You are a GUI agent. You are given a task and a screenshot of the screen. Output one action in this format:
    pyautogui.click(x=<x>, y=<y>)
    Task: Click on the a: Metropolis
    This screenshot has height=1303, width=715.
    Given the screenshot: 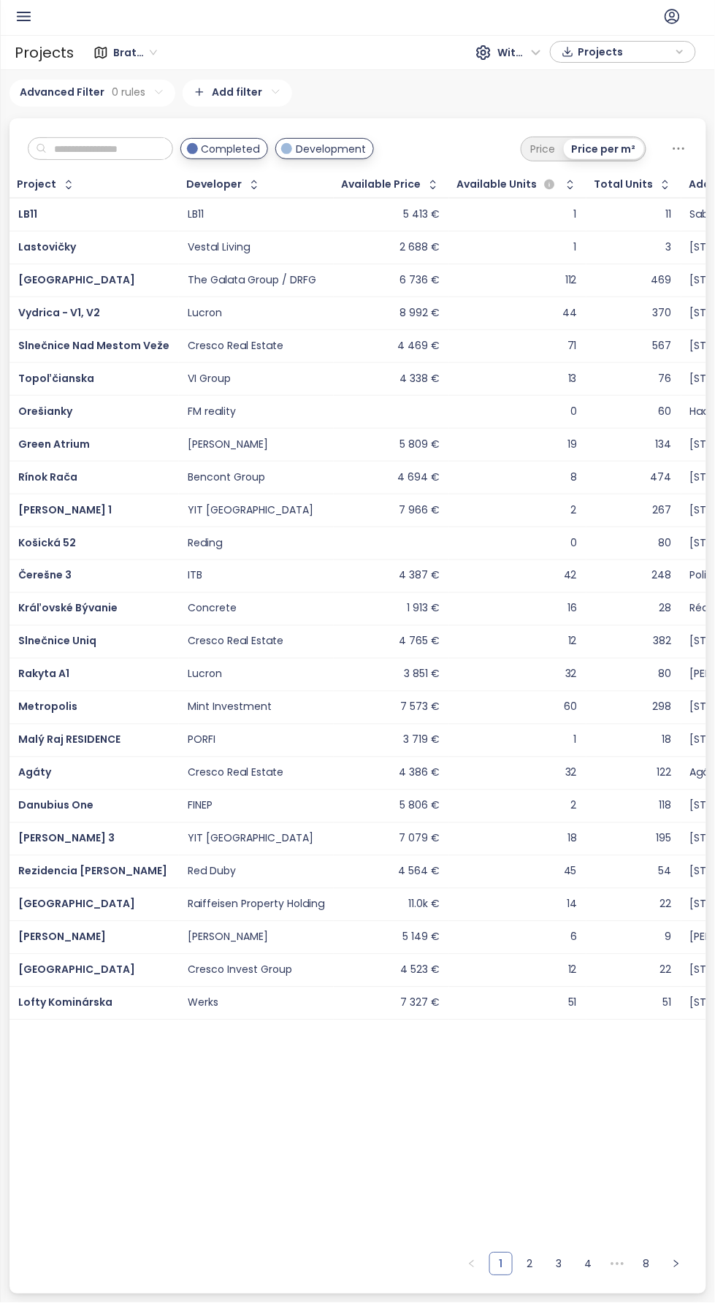 What is the action you would take?
    pyautogui.click(x=47, y=707)
    